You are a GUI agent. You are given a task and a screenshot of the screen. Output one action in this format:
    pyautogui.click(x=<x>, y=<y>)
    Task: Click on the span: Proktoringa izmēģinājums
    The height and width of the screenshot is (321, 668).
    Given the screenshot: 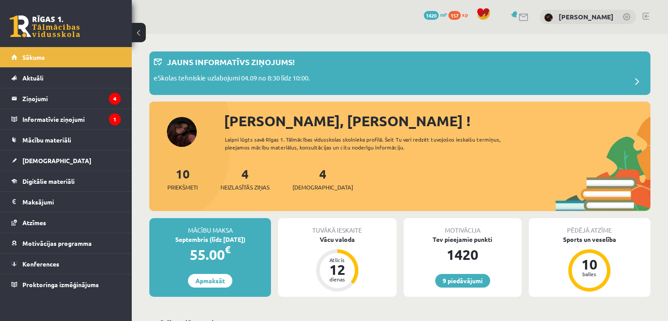 What is the action you would take?
    pyautogui.click(x=61, y=284)
    